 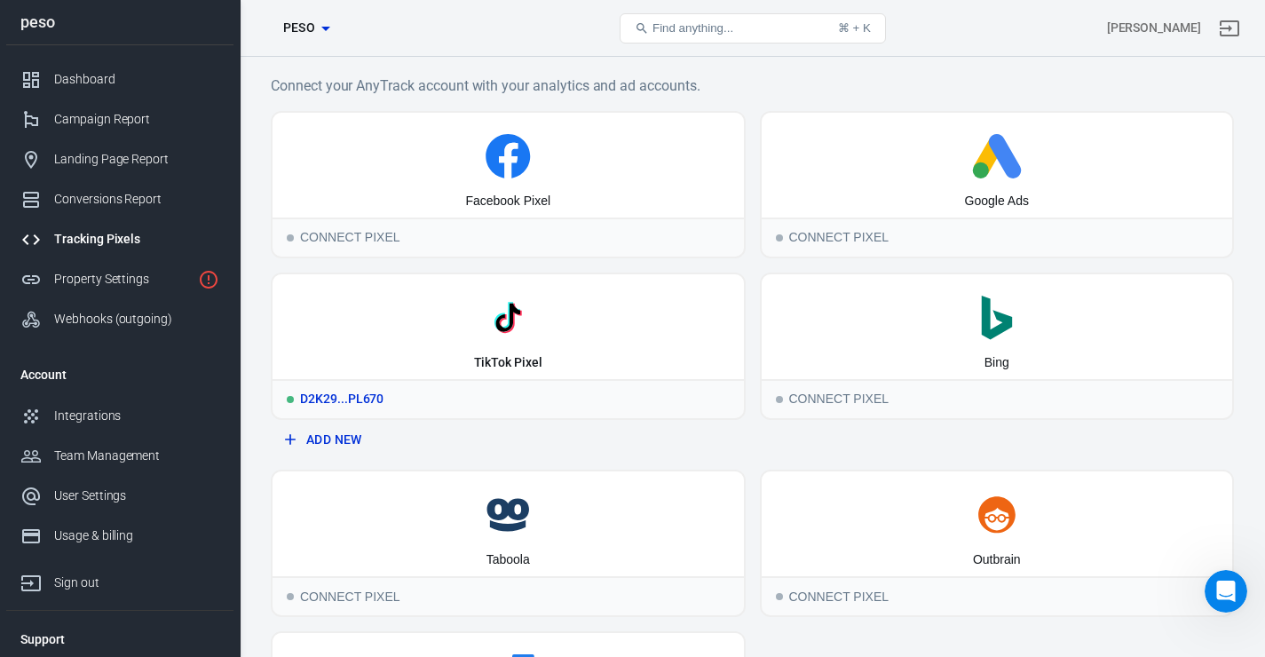 I want to click on div: Dashboard, so click(x=137, y=79).